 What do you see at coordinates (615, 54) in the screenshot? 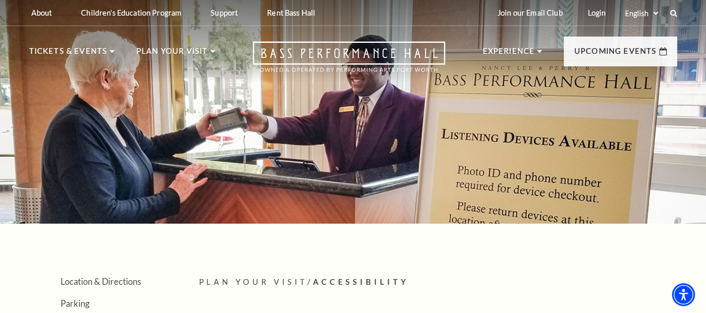
I see `p: Upcoming Events` at bounding box center [615, 54].